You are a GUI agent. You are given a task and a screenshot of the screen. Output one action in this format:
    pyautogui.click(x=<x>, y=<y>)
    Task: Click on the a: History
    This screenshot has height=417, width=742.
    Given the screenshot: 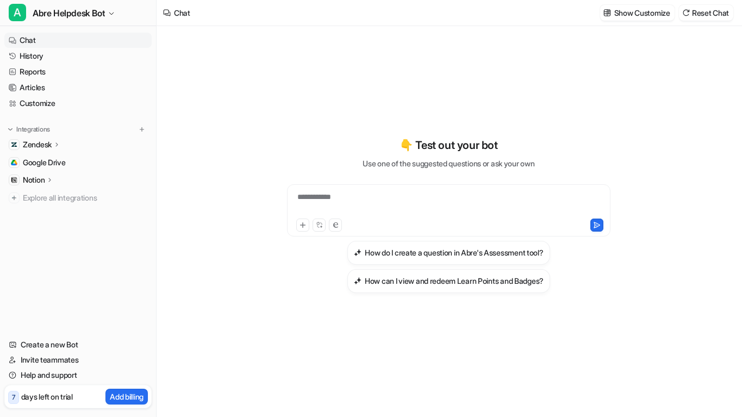 What is the action you would take?
    pyautogui.click(x=78, y=56)
    